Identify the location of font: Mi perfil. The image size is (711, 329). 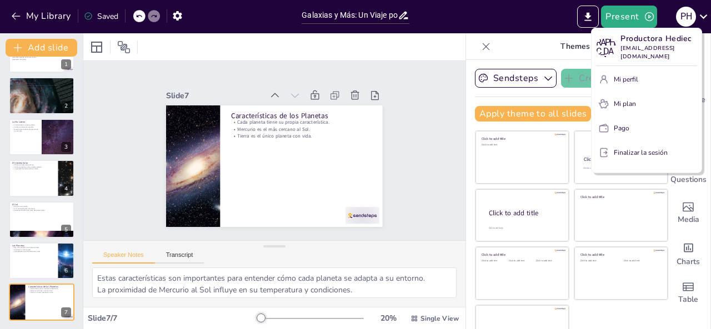
(626, 79).